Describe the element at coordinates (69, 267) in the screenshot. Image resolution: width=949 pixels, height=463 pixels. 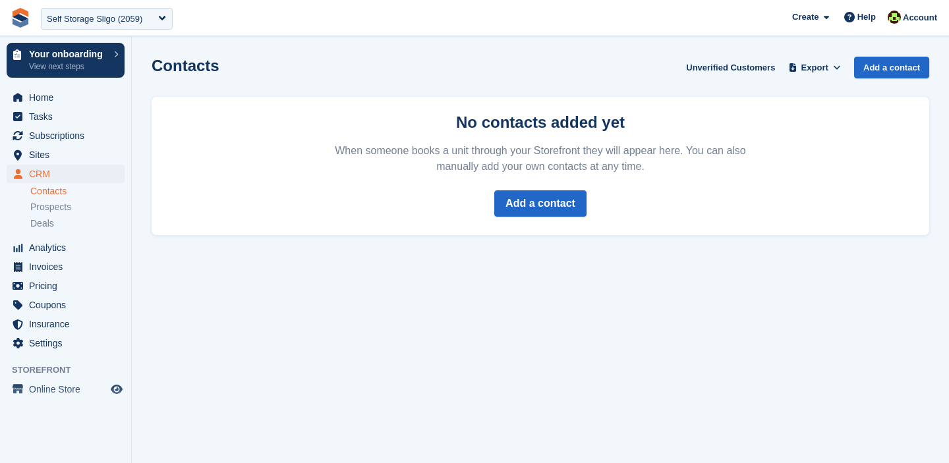
I see `span: Invoices` at that location.